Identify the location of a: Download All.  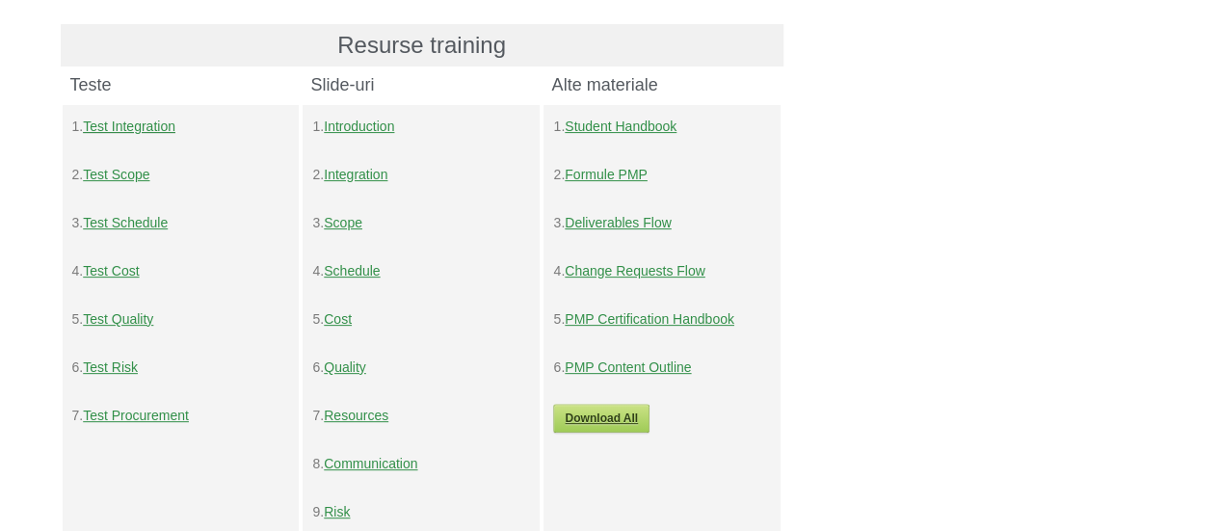
(602, 418).